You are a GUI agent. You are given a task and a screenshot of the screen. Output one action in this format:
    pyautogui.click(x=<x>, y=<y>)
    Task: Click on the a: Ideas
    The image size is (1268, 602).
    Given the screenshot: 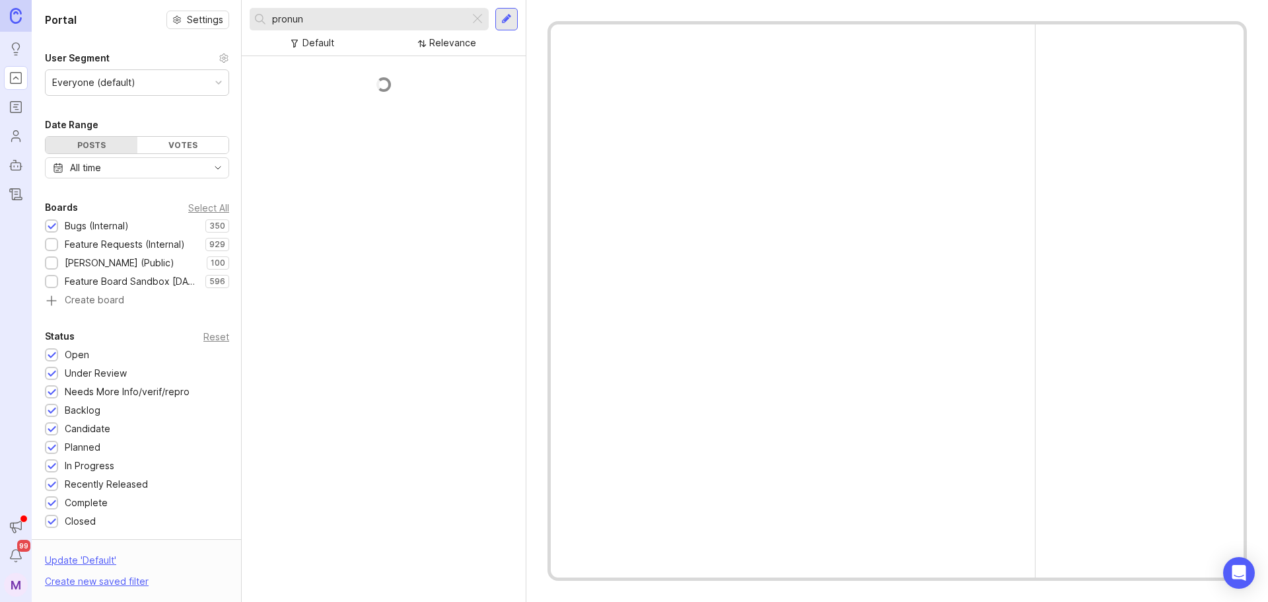 What is the action you would take?
    pyautogui.click(x=16, y=49)
    